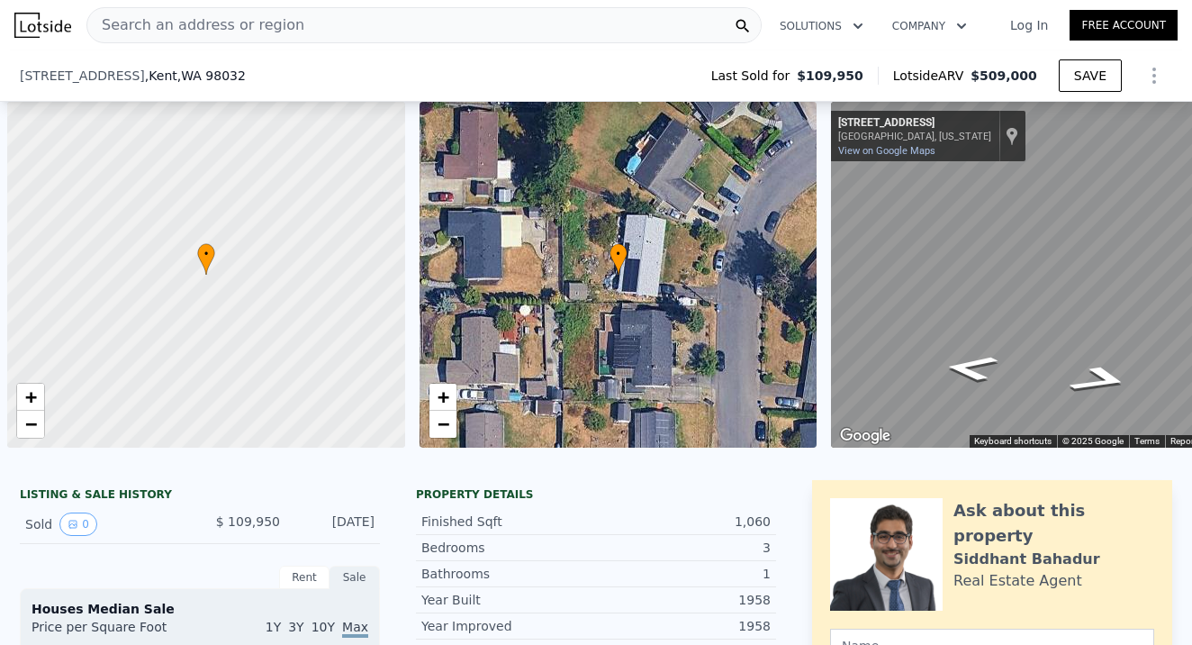 The image size is (1192, 645). Describe the element at coordinates (304, 577) in the screenshot. I see `div: Rent` at that location.